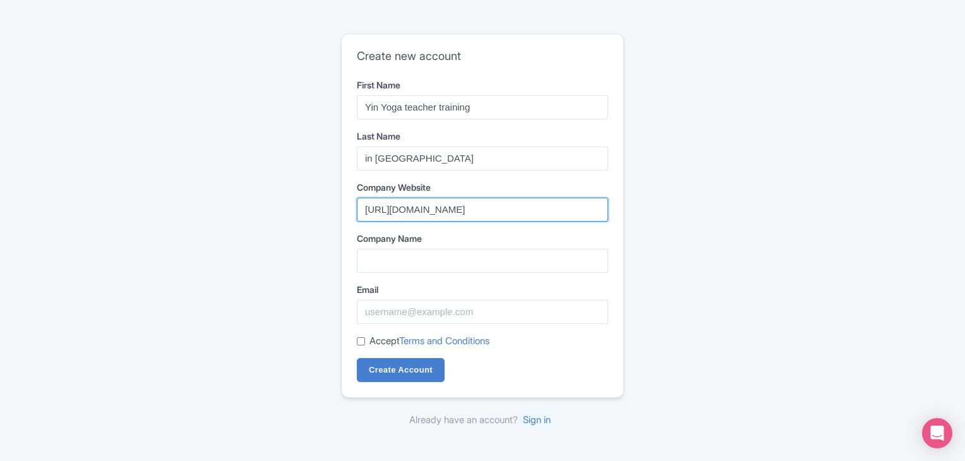 The width and height of the screenshot is (965, 461). Describe the element at coordinates (483, 210) in the screenshot. I see `input: example.com` at that location.